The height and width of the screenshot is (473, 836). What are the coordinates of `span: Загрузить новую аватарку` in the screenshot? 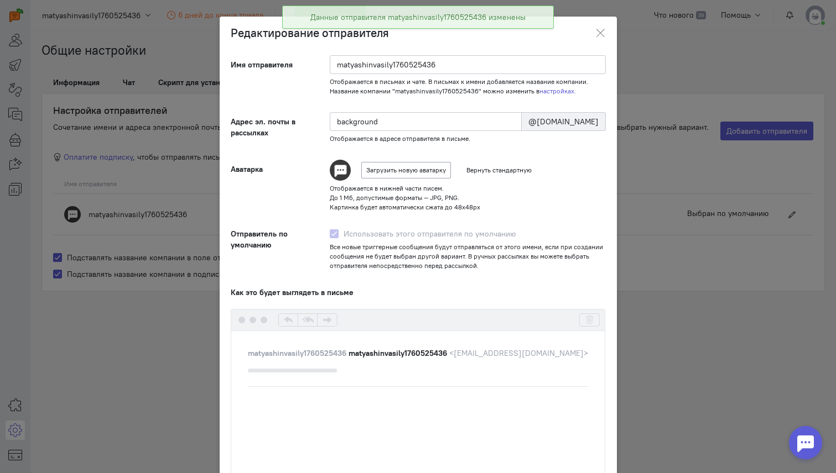 It's located at (406, 170).